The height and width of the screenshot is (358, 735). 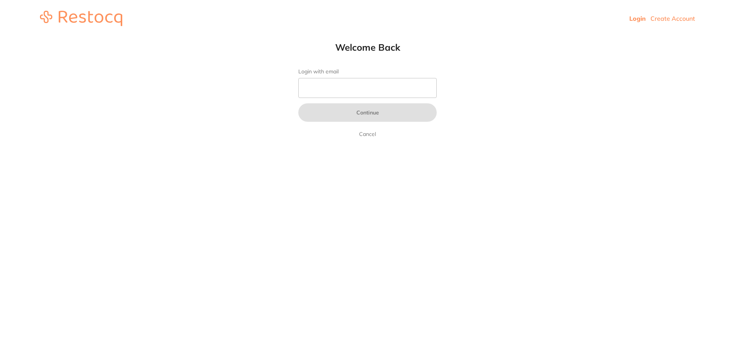 I want to click on h1: Welcome Back, so click(x=368, y=47).